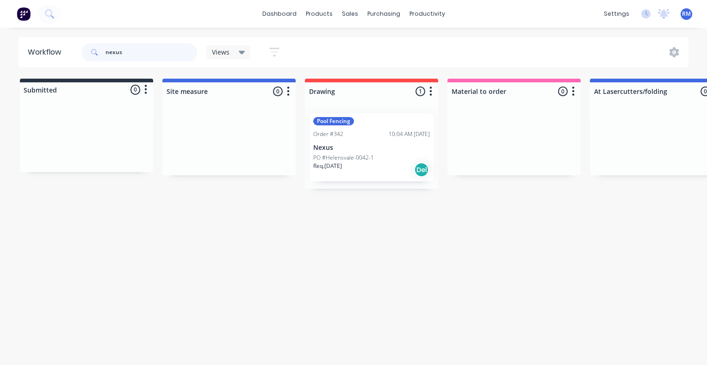  What do you see at coordinates (221, 52) in the screenshot?
I see `span: Views` at bounding box center [221, 52].